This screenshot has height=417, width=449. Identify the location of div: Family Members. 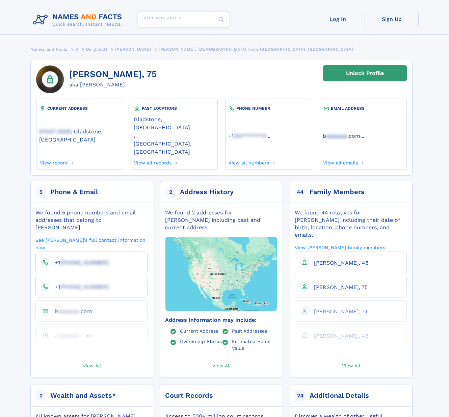
(337, 192).